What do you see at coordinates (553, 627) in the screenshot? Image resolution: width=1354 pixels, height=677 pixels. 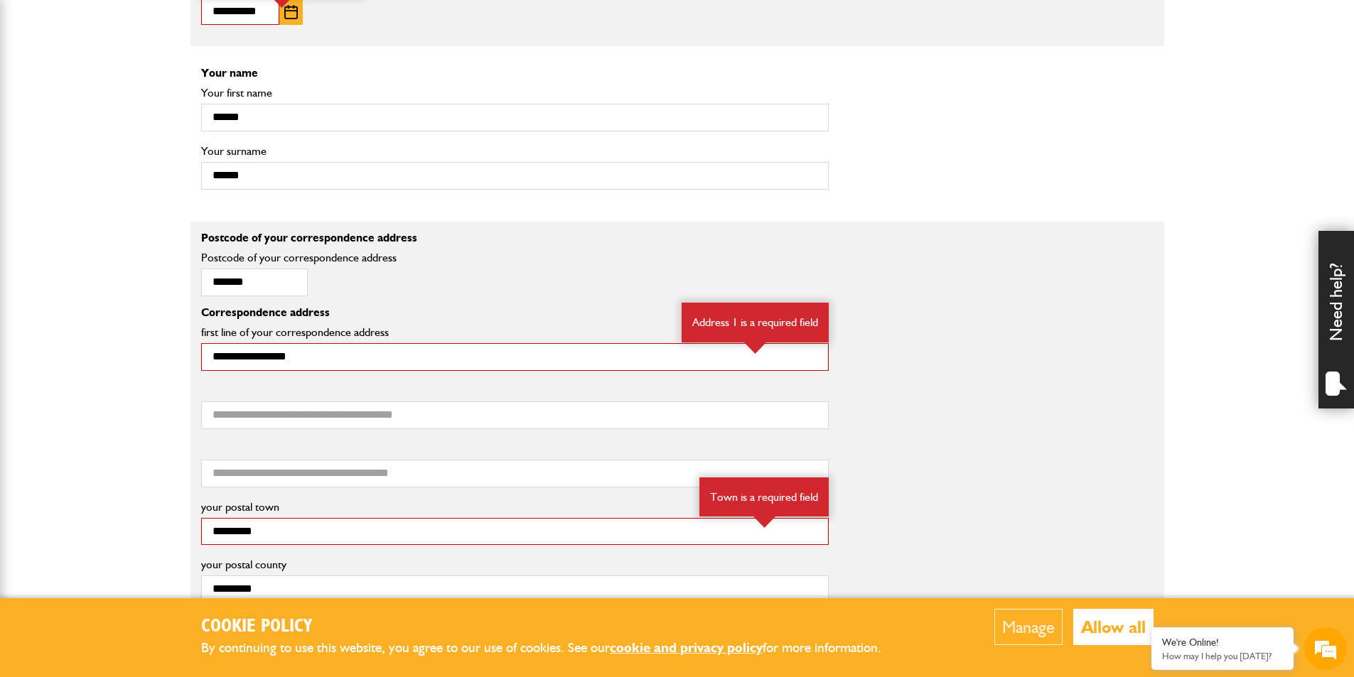 I see `h2: Cookie Policy` at bounding box center [553, 627].